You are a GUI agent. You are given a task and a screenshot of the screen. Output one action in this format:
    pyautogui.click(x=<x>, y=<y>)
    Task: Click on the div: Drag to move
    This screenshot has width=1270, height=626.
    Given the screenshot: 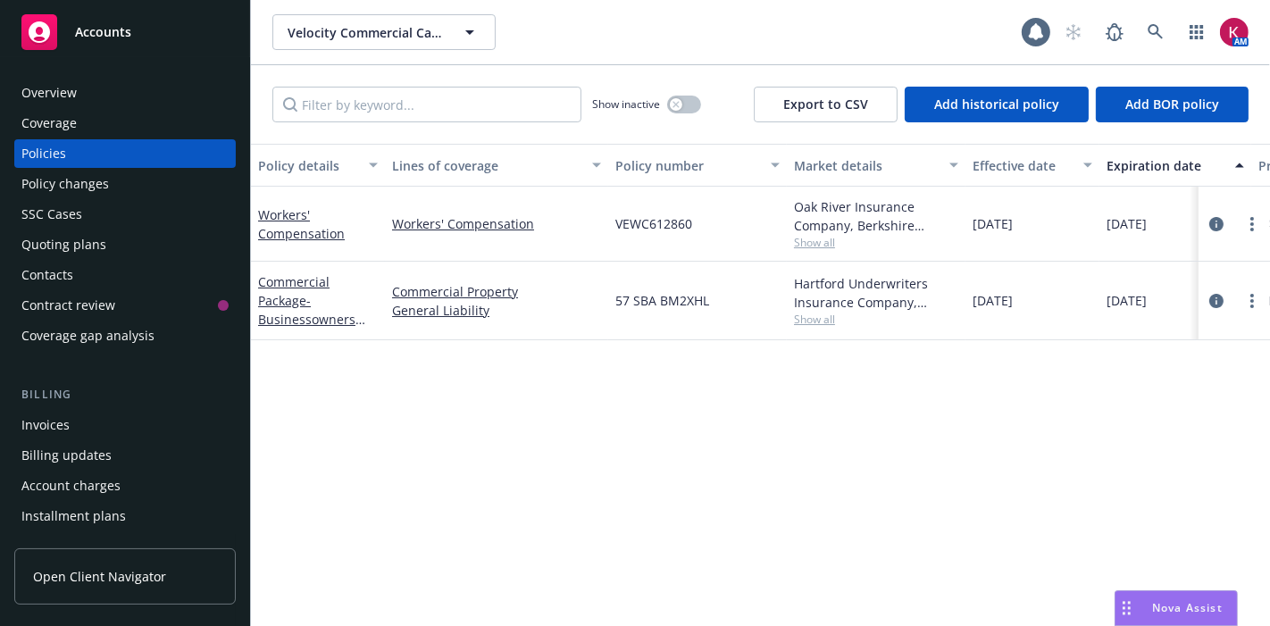 What is the action you would take?
    pyautogui.click(x=1126, y=608)
    